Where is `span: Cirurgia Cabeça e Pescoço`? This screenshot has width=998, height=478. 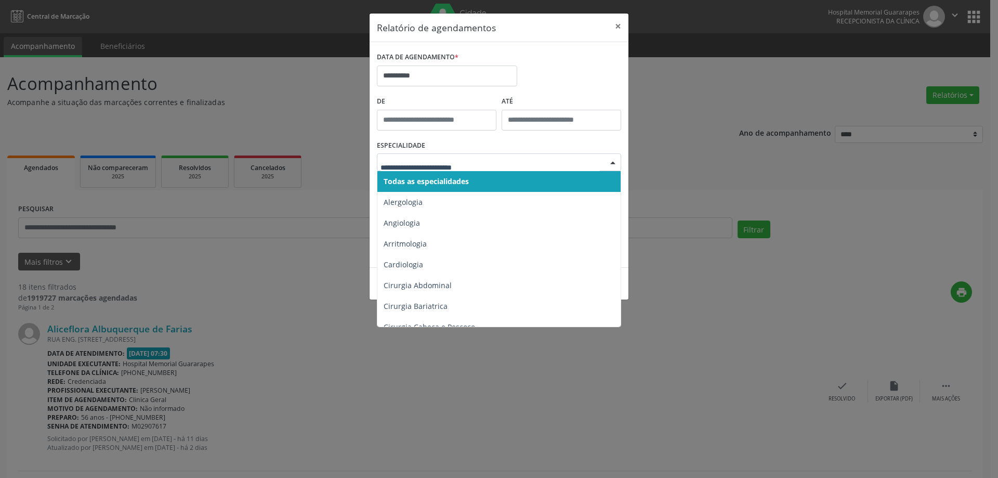
span: Cirurgia Cabeça e Pescoço is located at coordinates (430, 327).